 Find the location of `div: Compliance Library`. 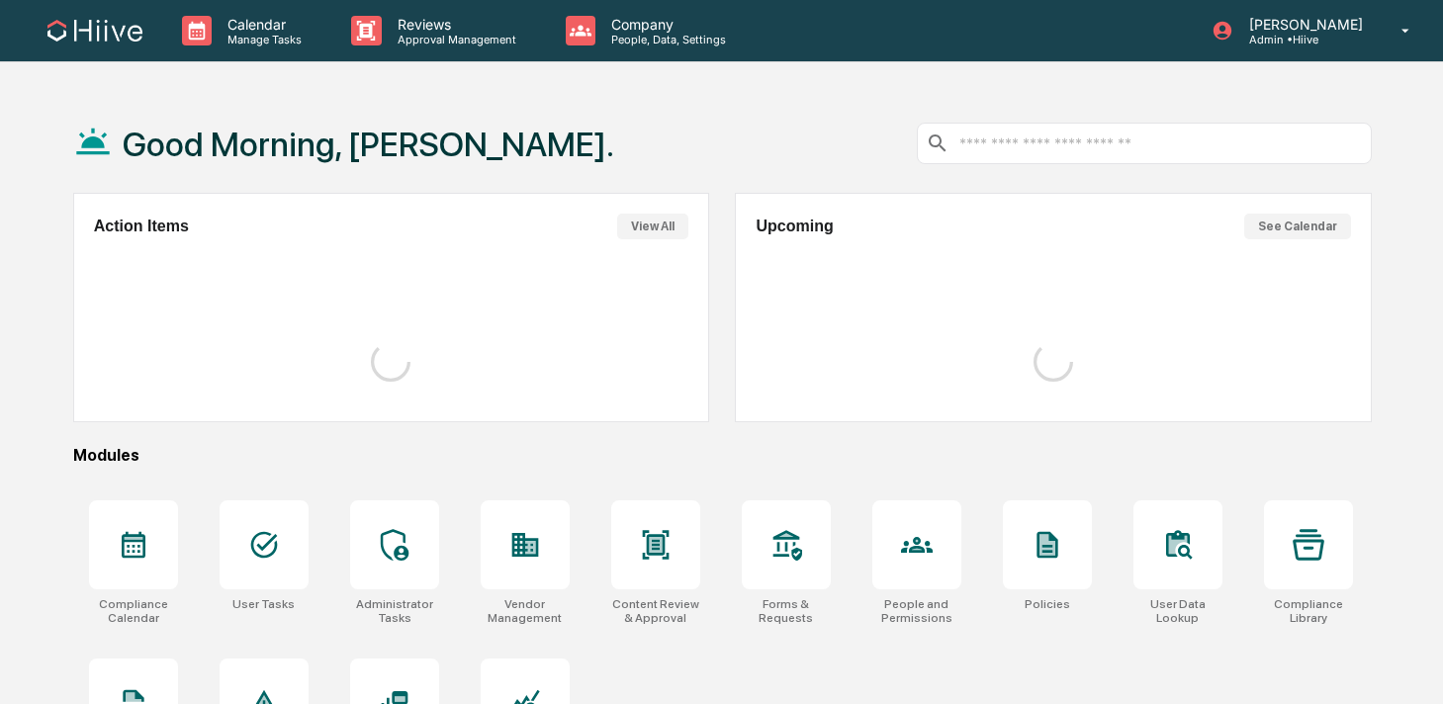

div: Compliance Library is located at coordinates (1308, 611).